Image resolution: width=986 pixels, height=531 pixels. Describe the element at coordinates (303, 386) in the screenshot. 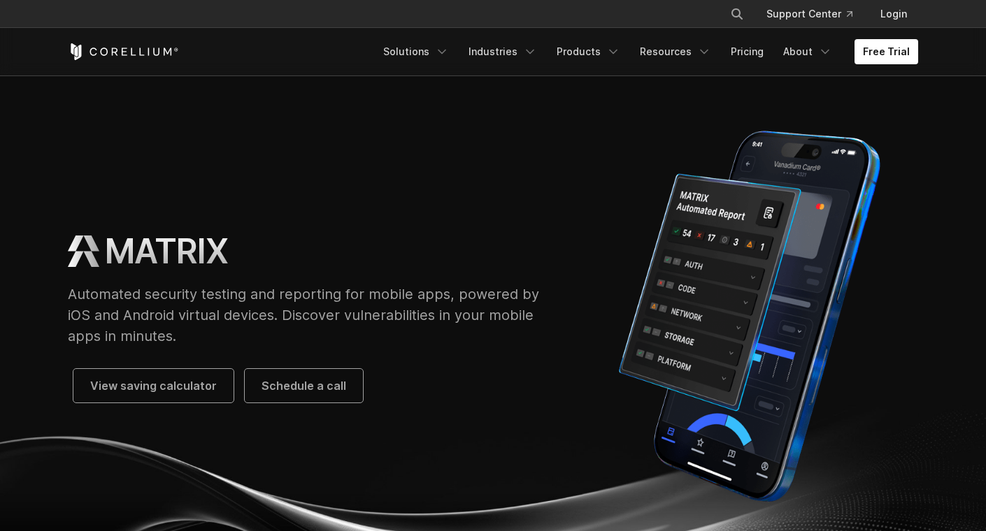

I see `span: Schedule a call` at that location.